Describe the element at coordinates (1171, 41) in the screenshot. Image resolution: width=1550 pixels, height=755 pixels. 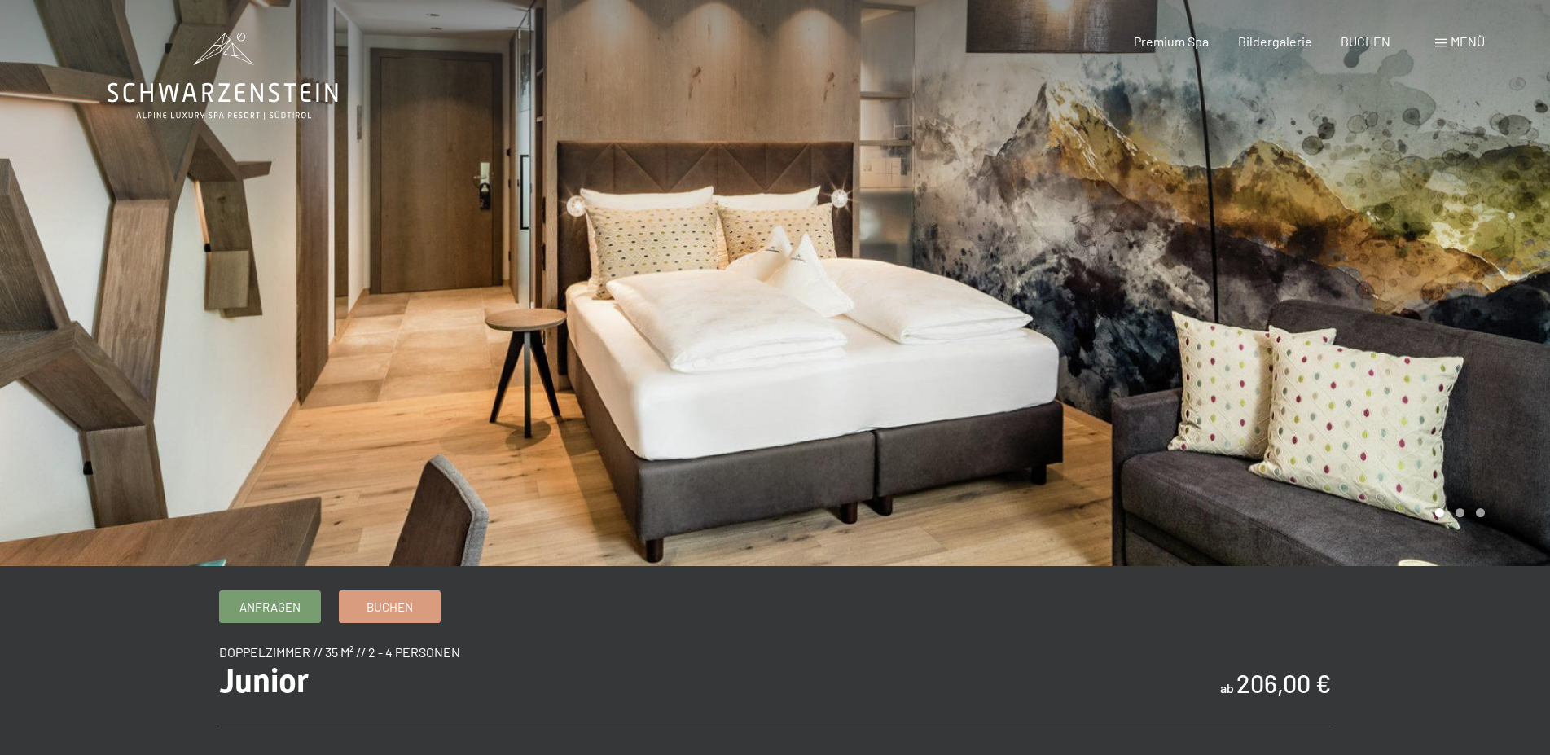
I see `span: Premium Spa` at that location.